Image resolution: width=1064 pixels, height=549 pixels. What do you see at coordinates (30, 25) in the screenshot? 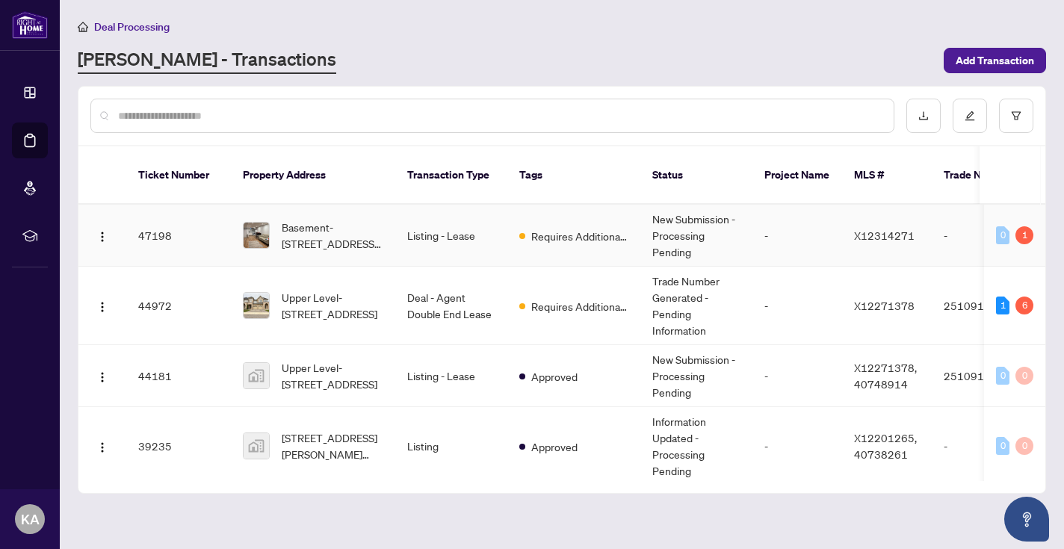
I see `img: logo` at bounding box center [30, 25].